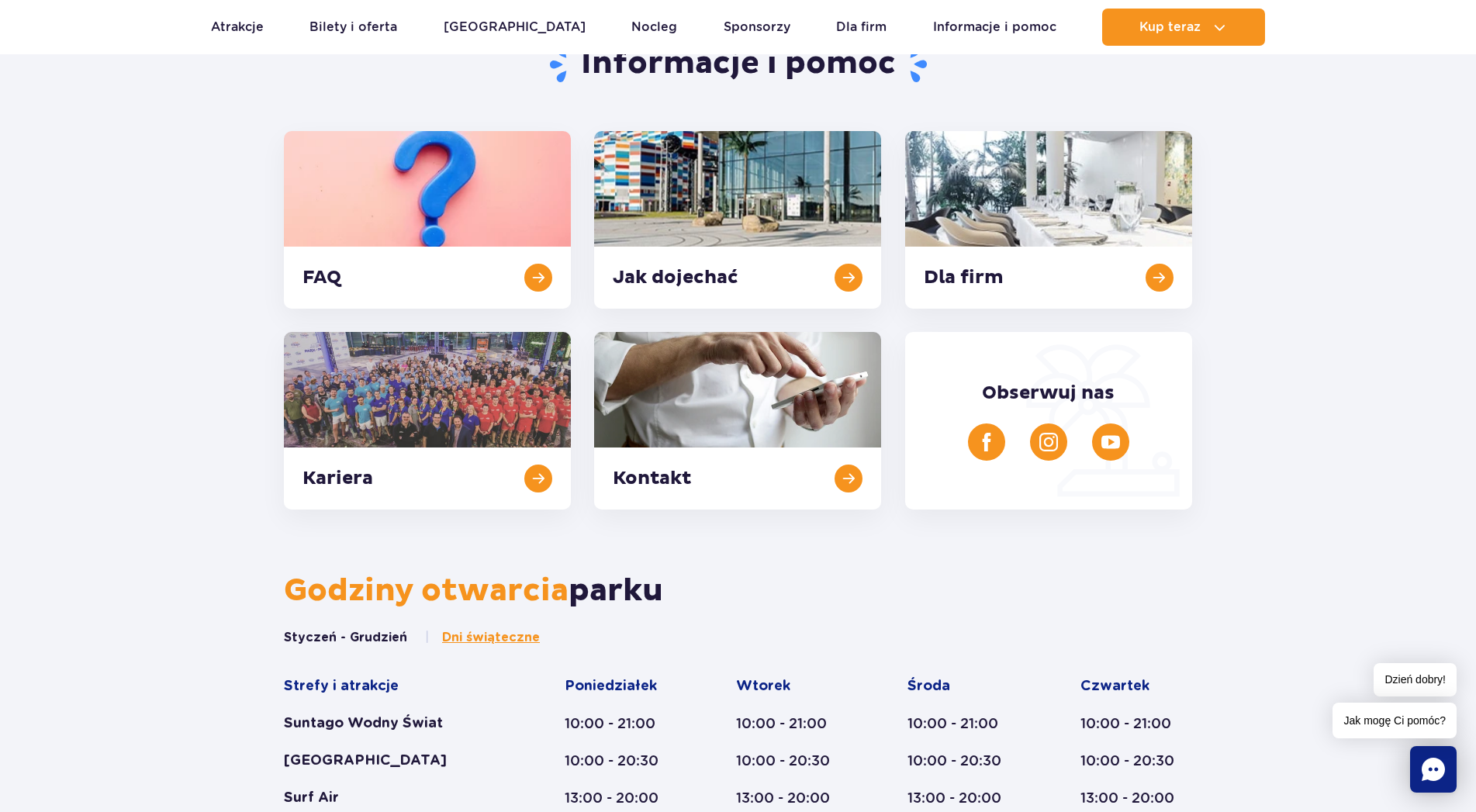 The height and width of the screenshot is (812, 1476). What do you see at coordinates (995, 27) in the screenshot?
I see `a: Informacje i pomoc` at bounding box center [995, 27].